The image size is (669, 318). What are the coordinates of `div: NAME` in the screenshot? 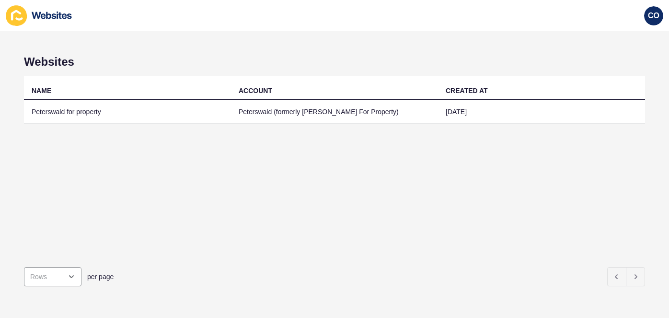 It's located at (41, 91).